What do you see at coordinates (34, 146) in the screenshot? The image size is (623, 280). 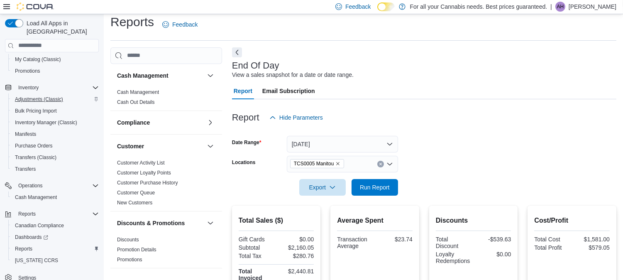 I see `a: Purchase Orders` at bounding box center [34, 146].